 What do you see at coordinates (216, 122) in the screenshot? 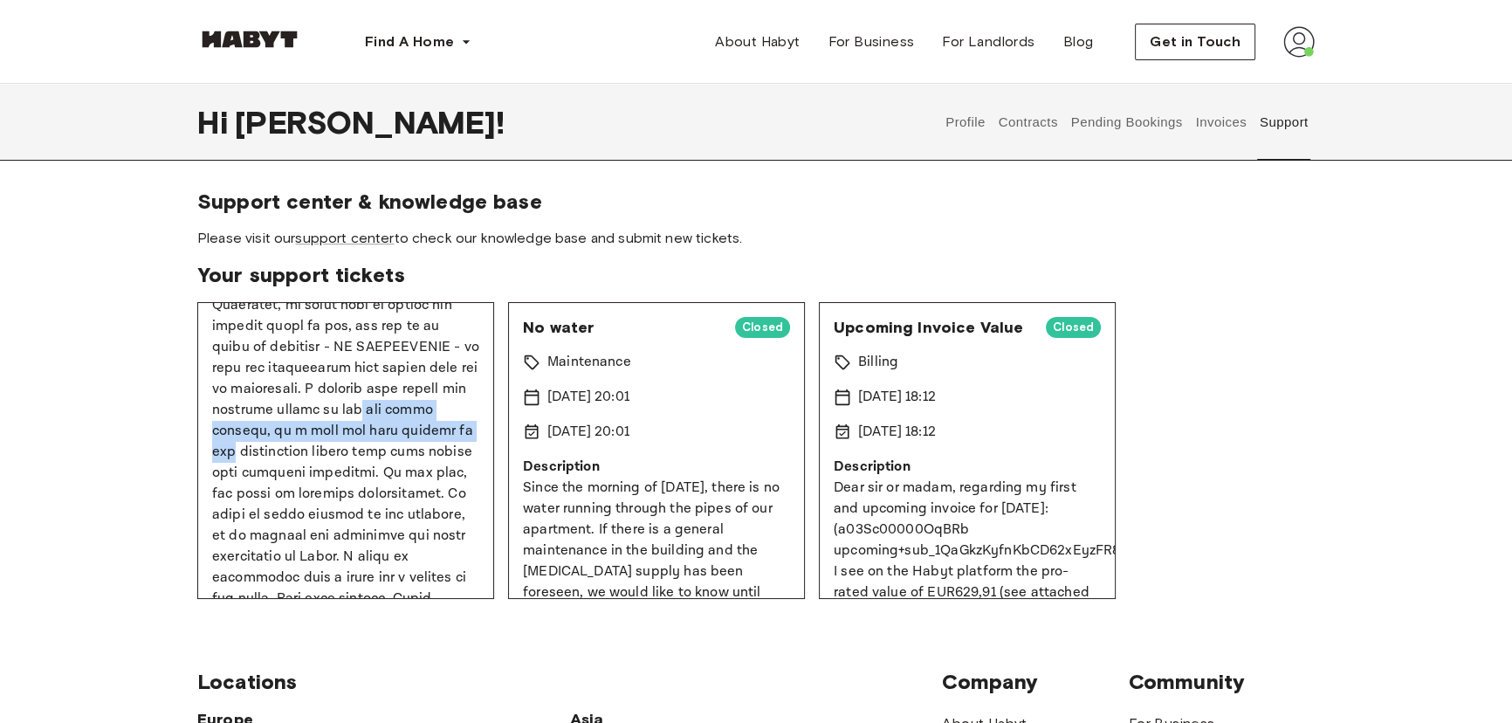
I see `span: Hi` at bounding box center [216, 122].